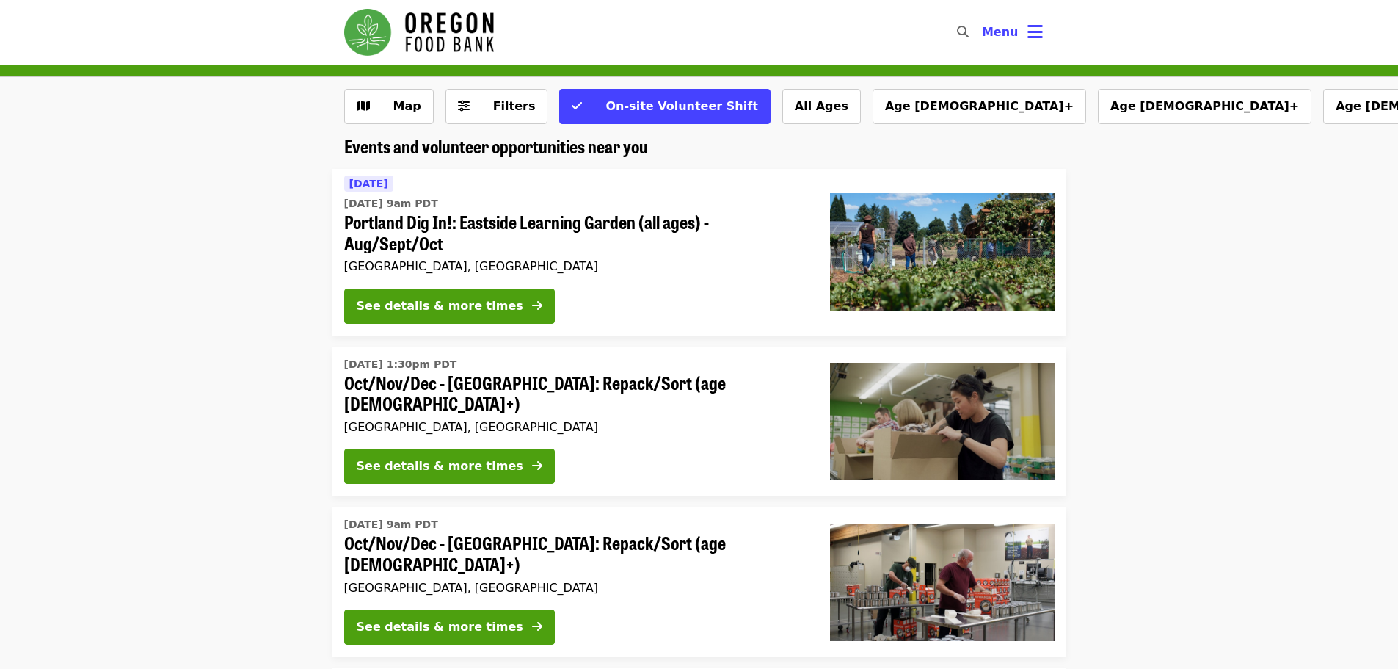 This screenshot has width=1398, height=669. I want to click on span: Filters, so click(514, 106).